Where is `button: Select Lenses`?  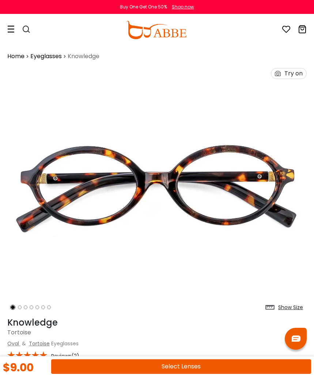
button: Select Lenses is located at coordinates (181, 366).